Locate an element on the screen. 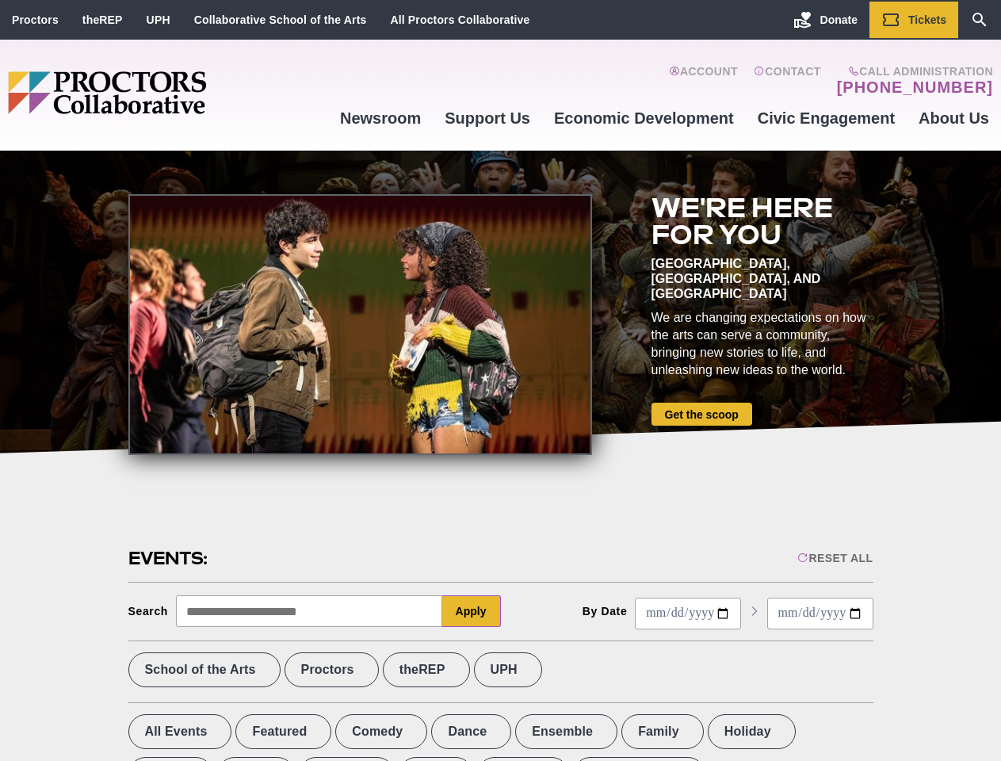 The height and width of the screenshot is (761, 1001). a: theREP is located at coordinates (102, 20).